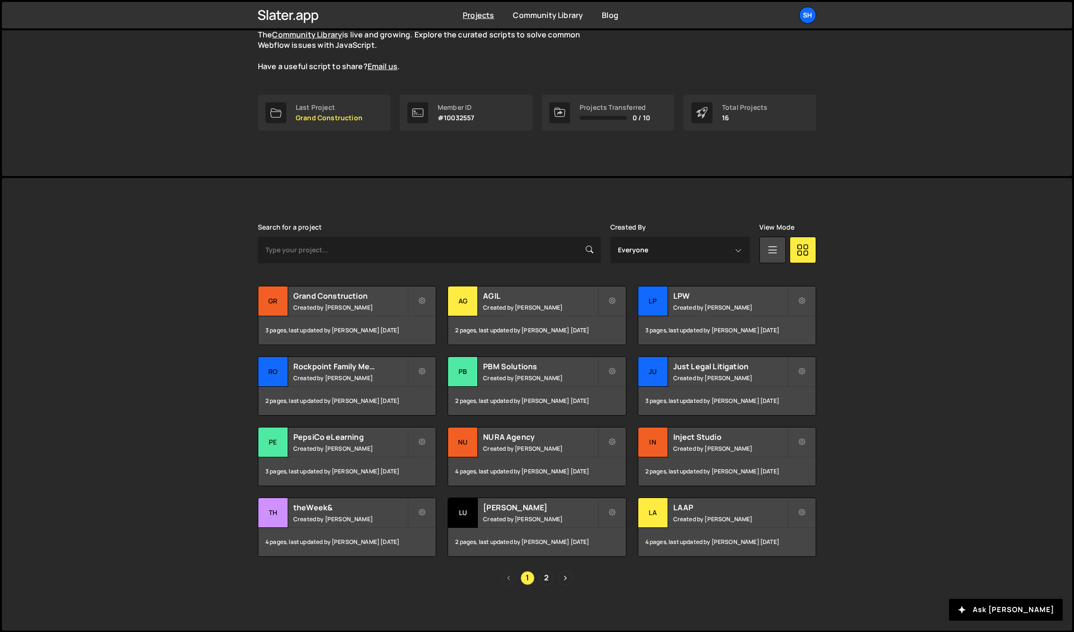 The image size is (1074, 632). I want to click on p: #10032557, so click(456, 118).